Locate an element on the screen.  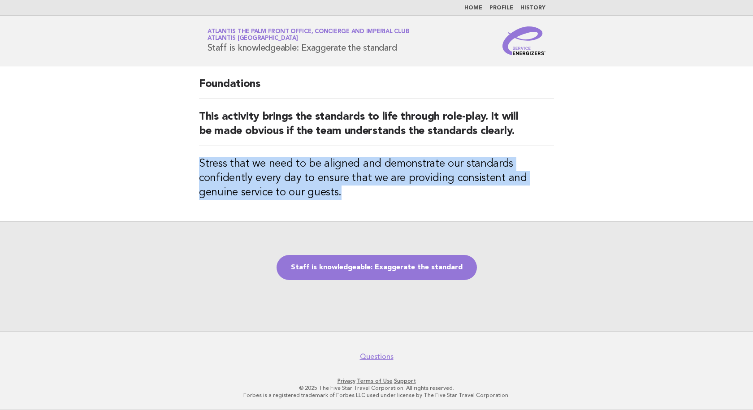
a: Questions is located at coordinates (377, 357).